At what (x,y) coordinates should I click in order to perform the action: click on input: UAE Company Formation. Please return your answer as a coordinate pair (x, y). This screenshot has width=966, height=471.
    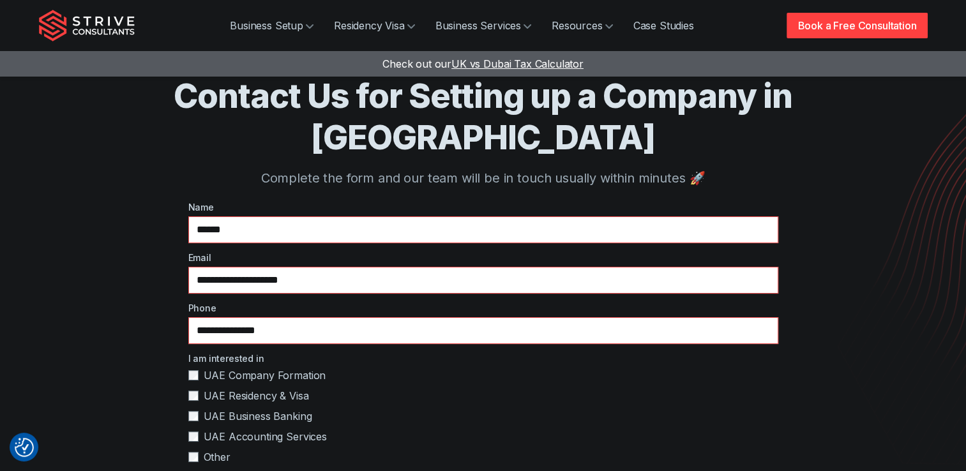
    Looking at the image, I should click on (194, 376).